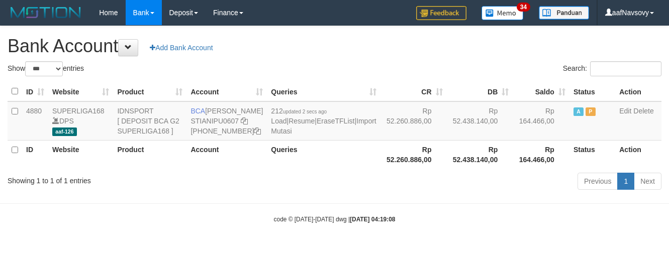 This screenshot has width=669, height=256. I want to click on a: Copy 4062280194 to clipboard, so click(257, 131).